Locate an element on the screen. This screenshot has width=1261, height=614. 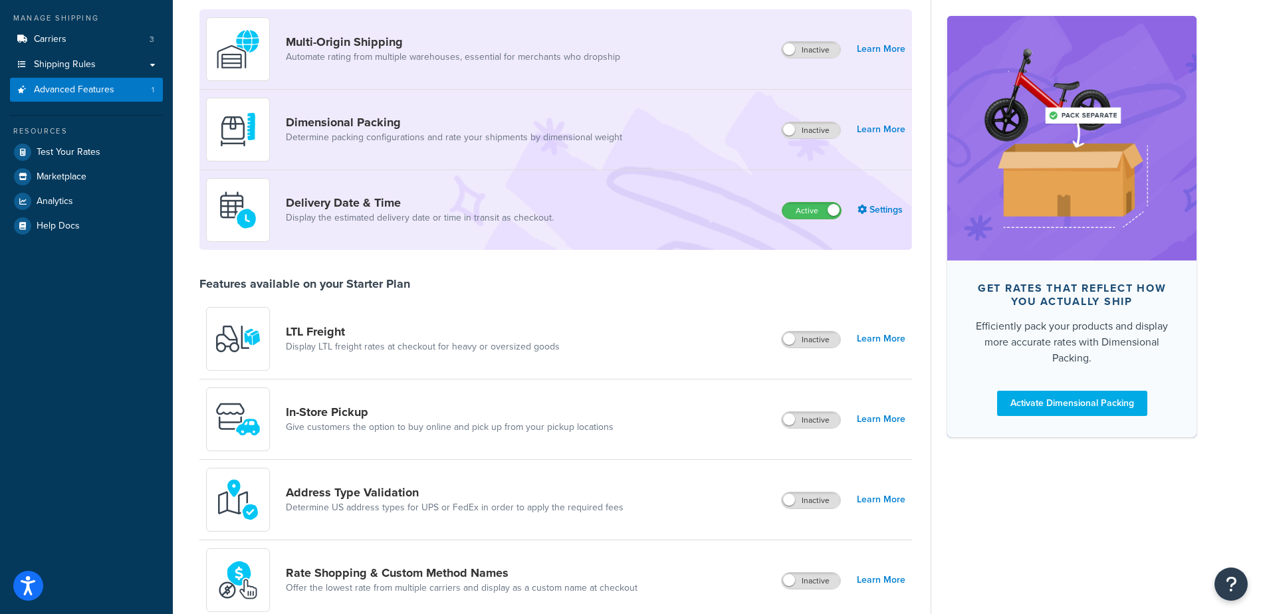
li: Advanced Features is located at coordinates (86, 90).